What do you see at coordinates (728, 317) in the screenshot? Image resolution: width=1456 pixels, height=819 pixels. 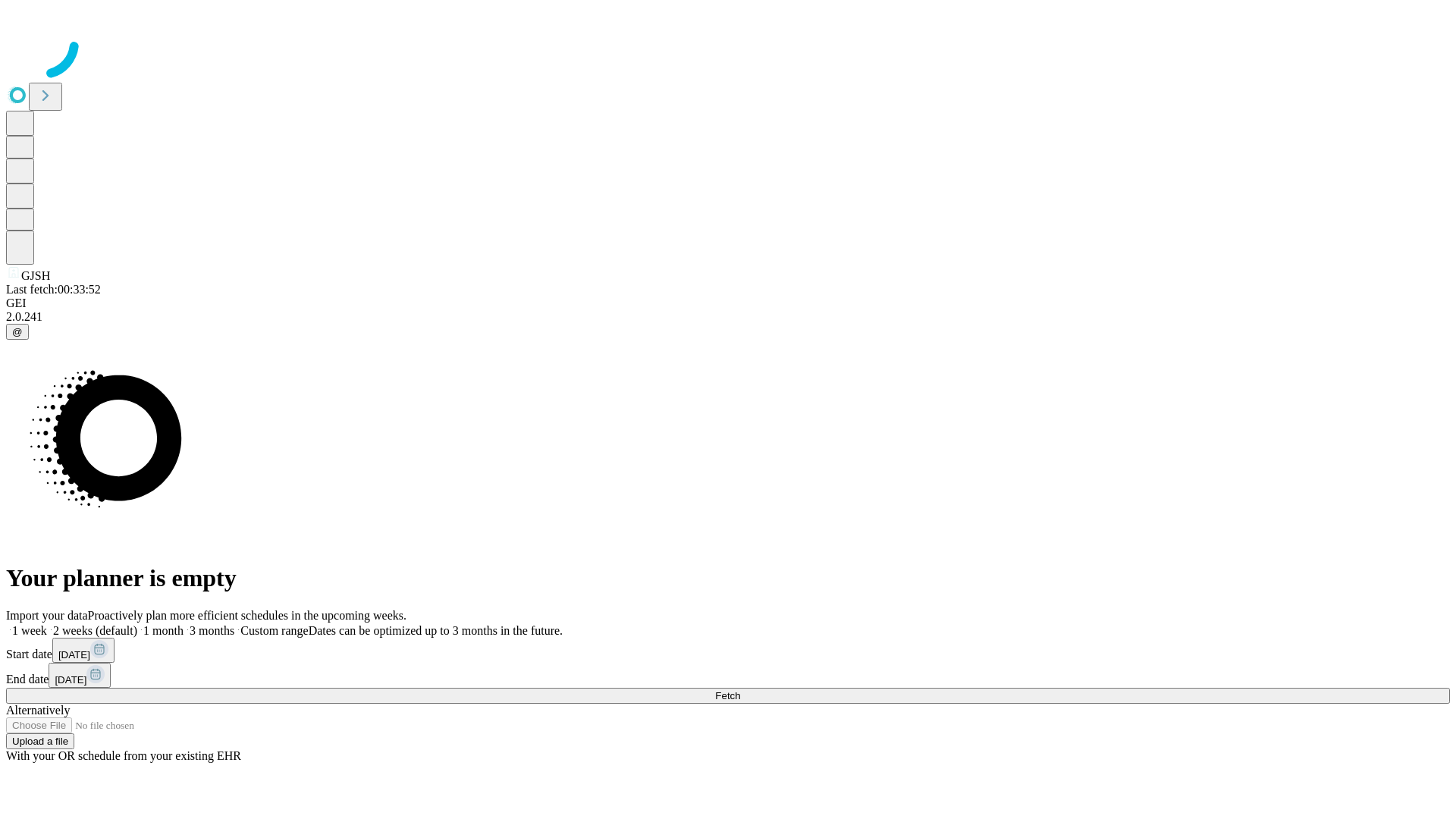 I see `div: 2.0.241` at bounding box center [728, 317].